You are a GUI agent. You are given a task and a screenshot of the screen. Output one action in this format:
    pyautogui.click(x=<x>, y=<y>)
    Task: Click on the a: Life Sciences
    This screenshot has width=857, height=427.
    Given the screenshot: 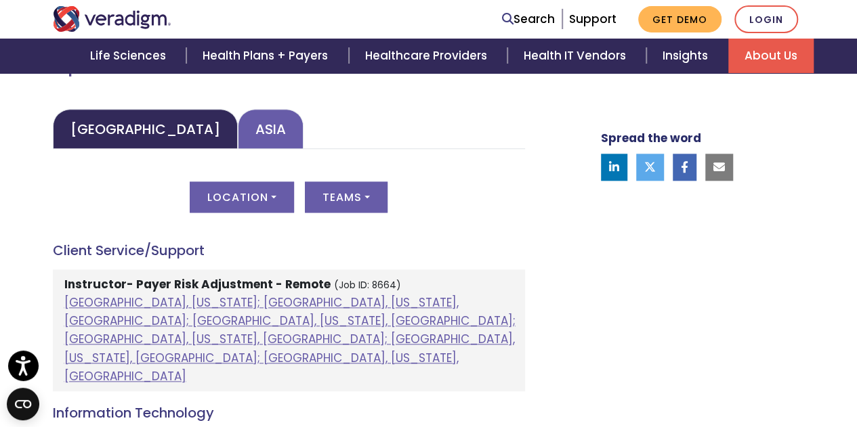 What is the action you would take?
    pyautogui.click(x=130, y=56)
    